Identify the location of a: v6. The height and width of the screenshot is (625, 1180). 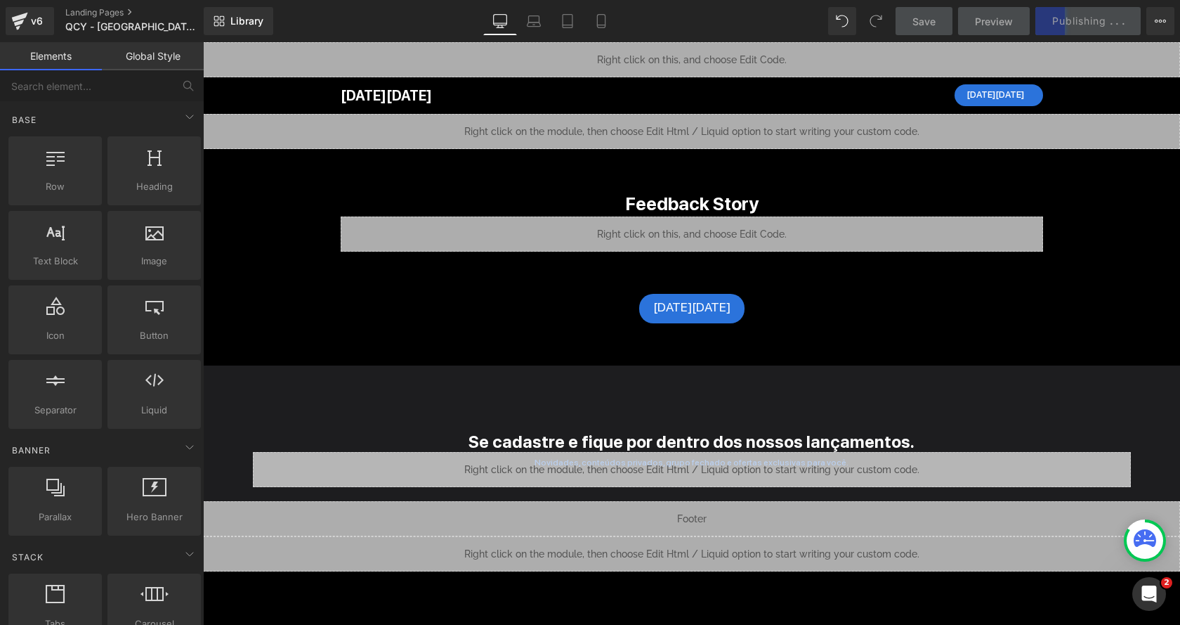
(30, 21).